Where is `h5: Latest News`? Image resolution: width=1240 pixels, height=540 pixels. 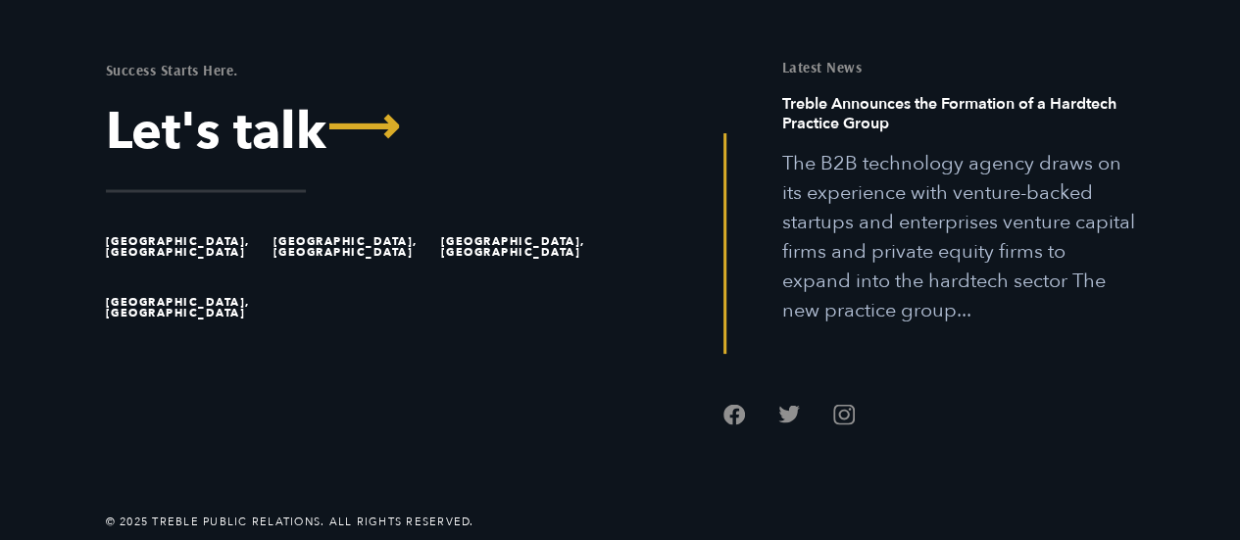 h5: Latest News is located at coordinates (959, 67).